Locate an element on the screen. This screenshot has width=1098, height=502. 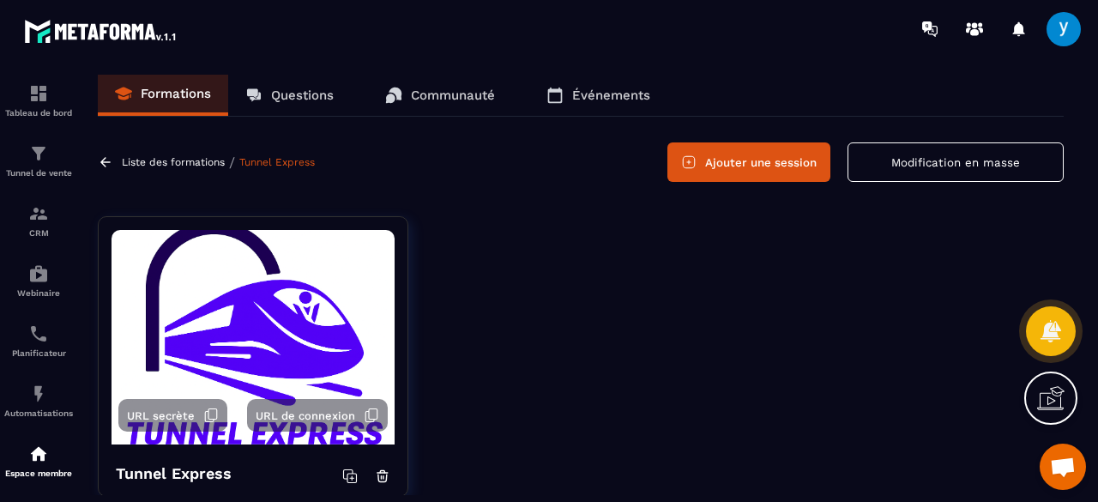
a: Communauté is located at coordinates (440, 95).